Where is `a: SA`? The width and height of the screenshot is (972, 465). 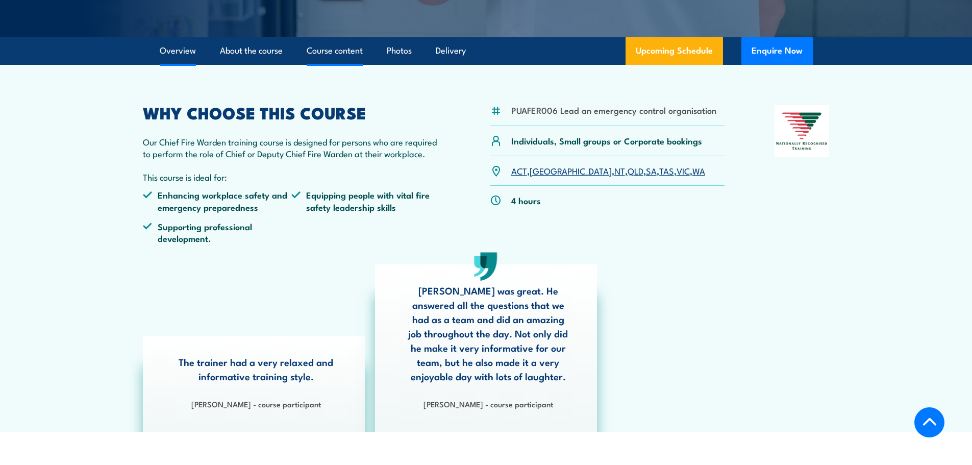 a: SA is located at coordinates (651, 170).